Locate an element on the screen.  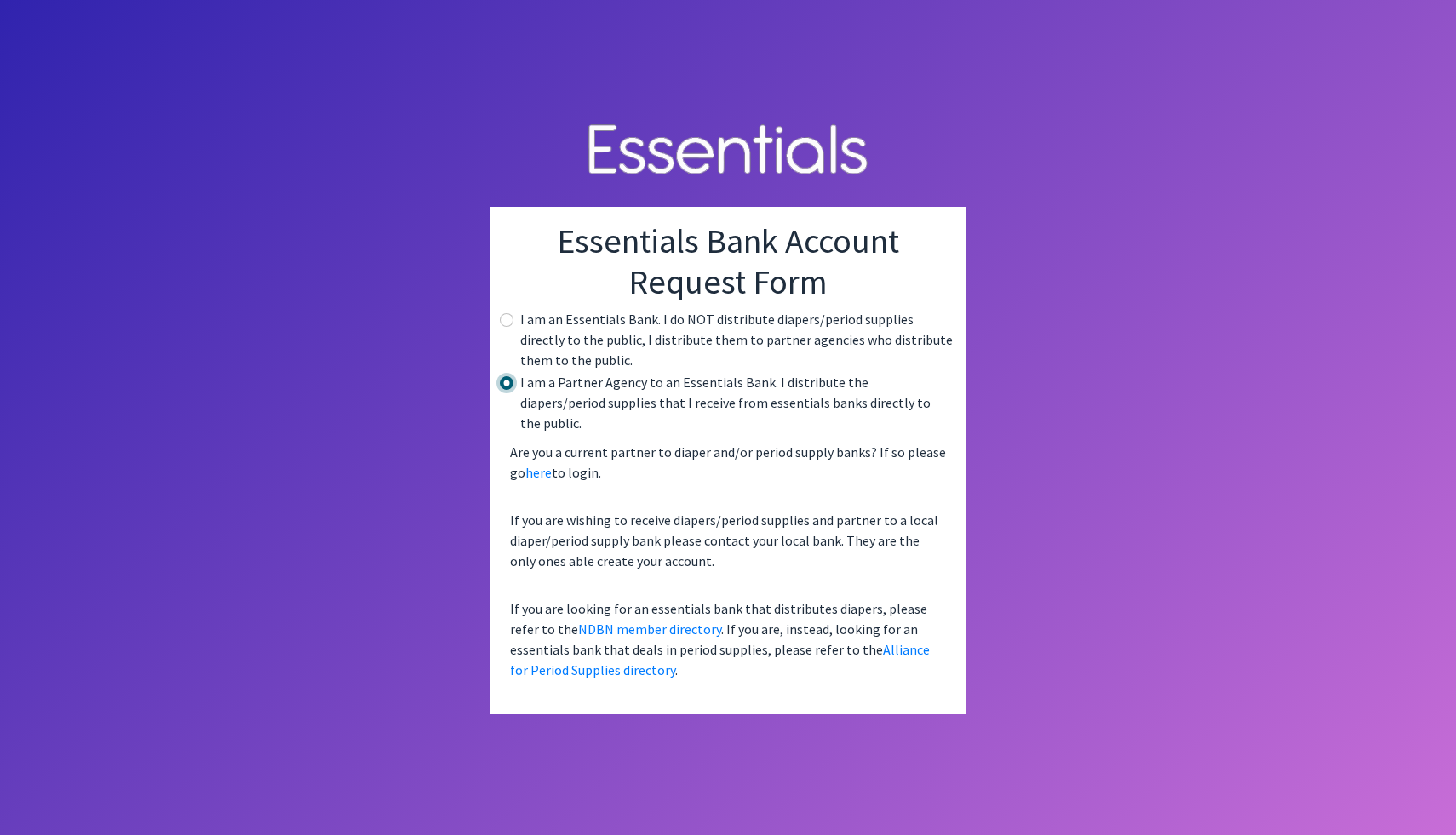
label: I am a Partner Agency to an Essentials Bank. I distribute the diapers/period supplies that I rece... is located at coordinates (737, 402).